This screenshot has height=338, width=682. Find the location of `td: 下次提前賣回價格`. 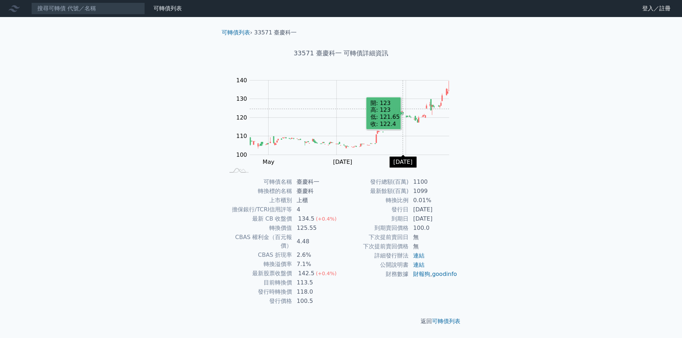

td: 下次提前賣回價格 is located at coordinates (375, 247).